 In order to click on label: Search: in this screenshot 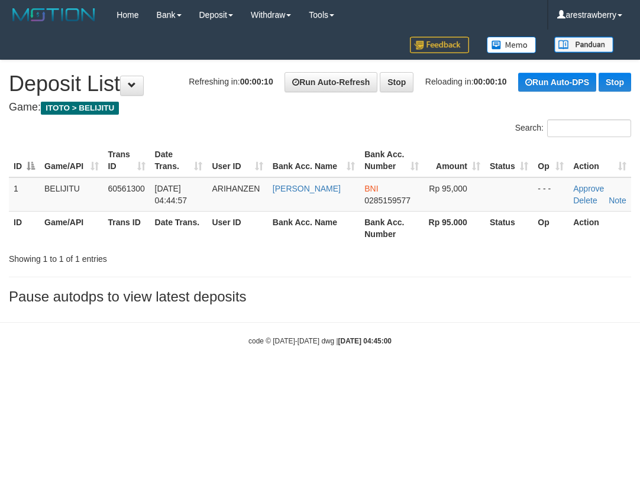, I will do `click(573, 128)`.